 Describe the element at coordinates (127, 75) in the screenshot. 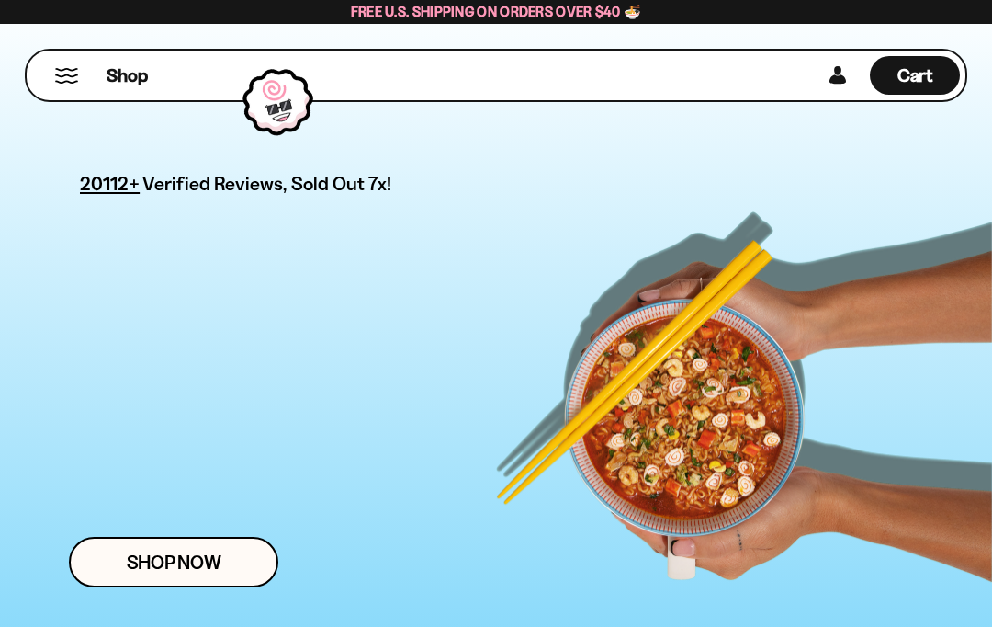

I see `a: Shop` at that location.